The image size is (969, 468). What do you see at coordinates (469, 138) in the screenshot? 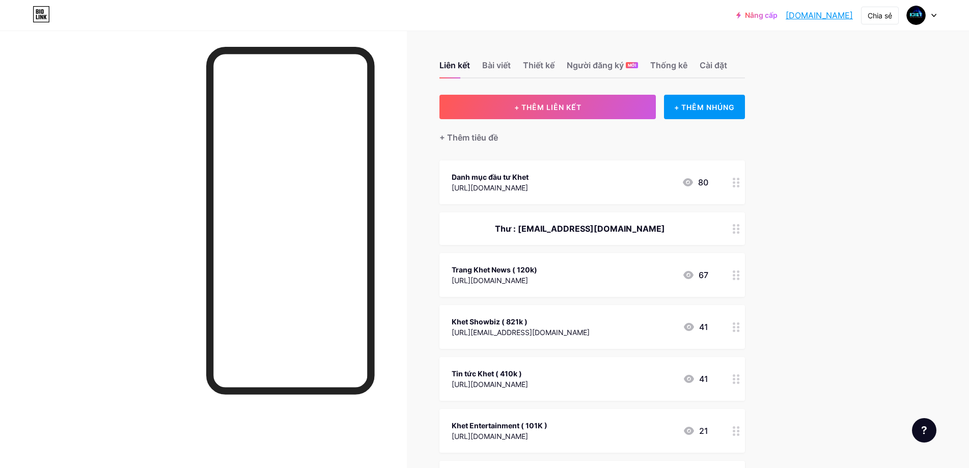
I see `font: + Thêm tiêu đề` at bounding box center [469, 138].